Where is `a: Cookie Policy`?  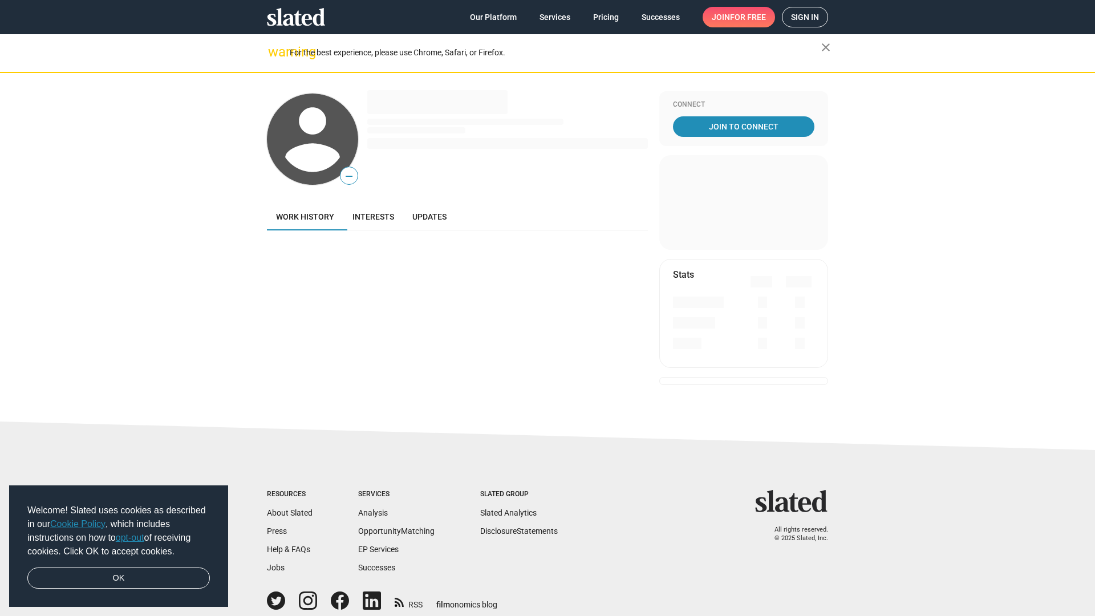 a: Cookie Policy is located at coordinates (78, 523).